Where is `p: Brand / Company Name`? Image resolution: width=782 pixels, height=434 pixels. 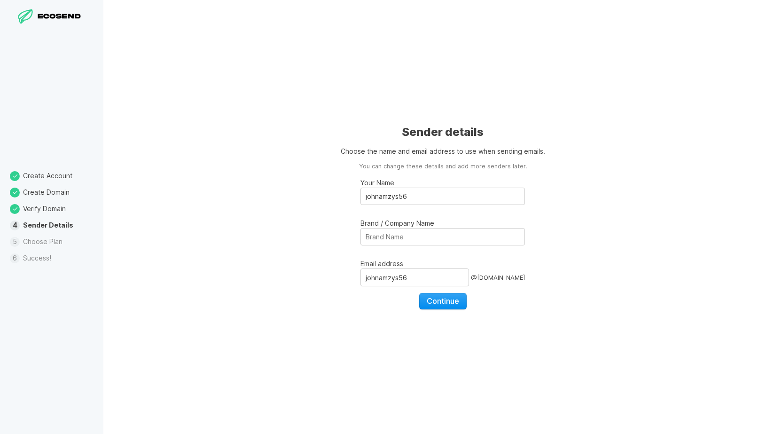
p: Brand / Company Name is located at coordinates (443, 223).